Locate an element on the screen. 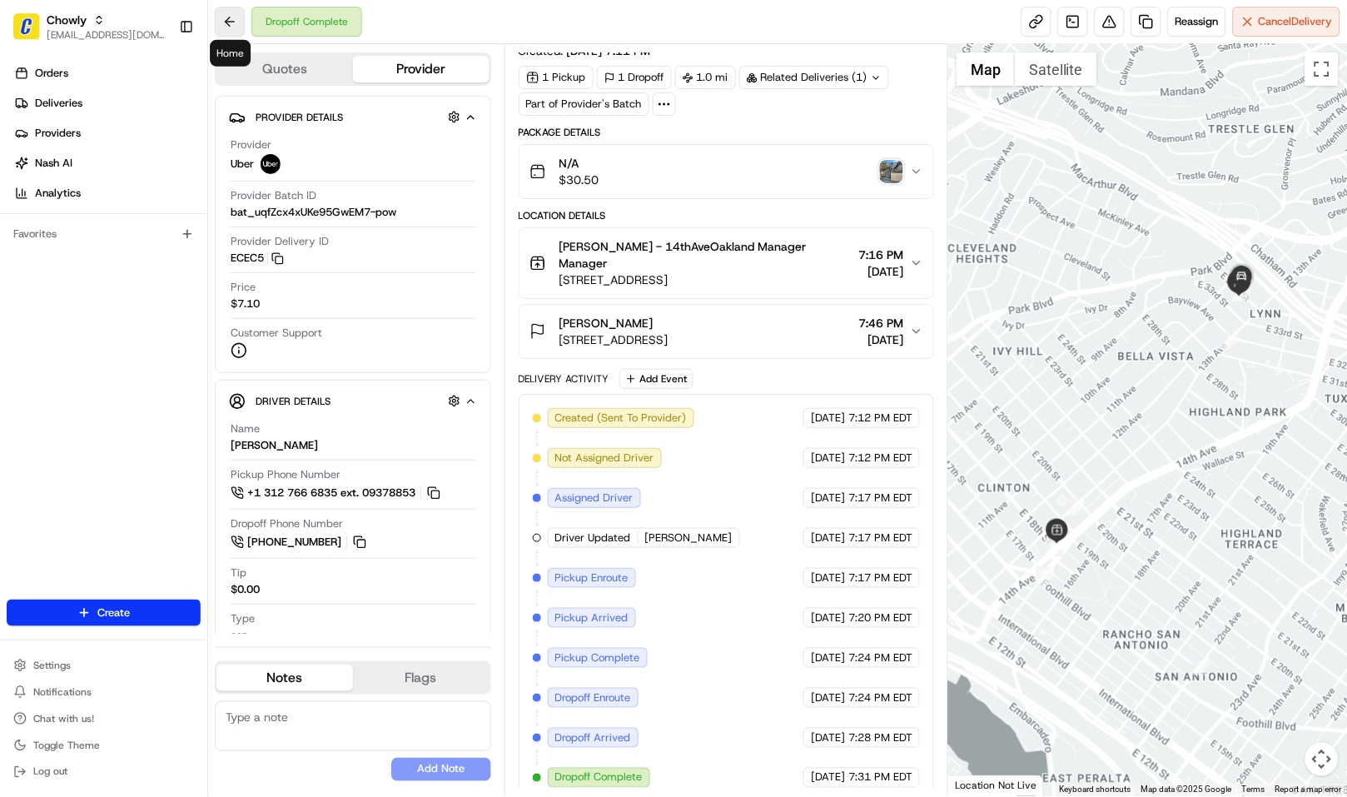 The width and height of the screenshot is (1347, 797). div: Start new chat is located at coordinates (165, 167).